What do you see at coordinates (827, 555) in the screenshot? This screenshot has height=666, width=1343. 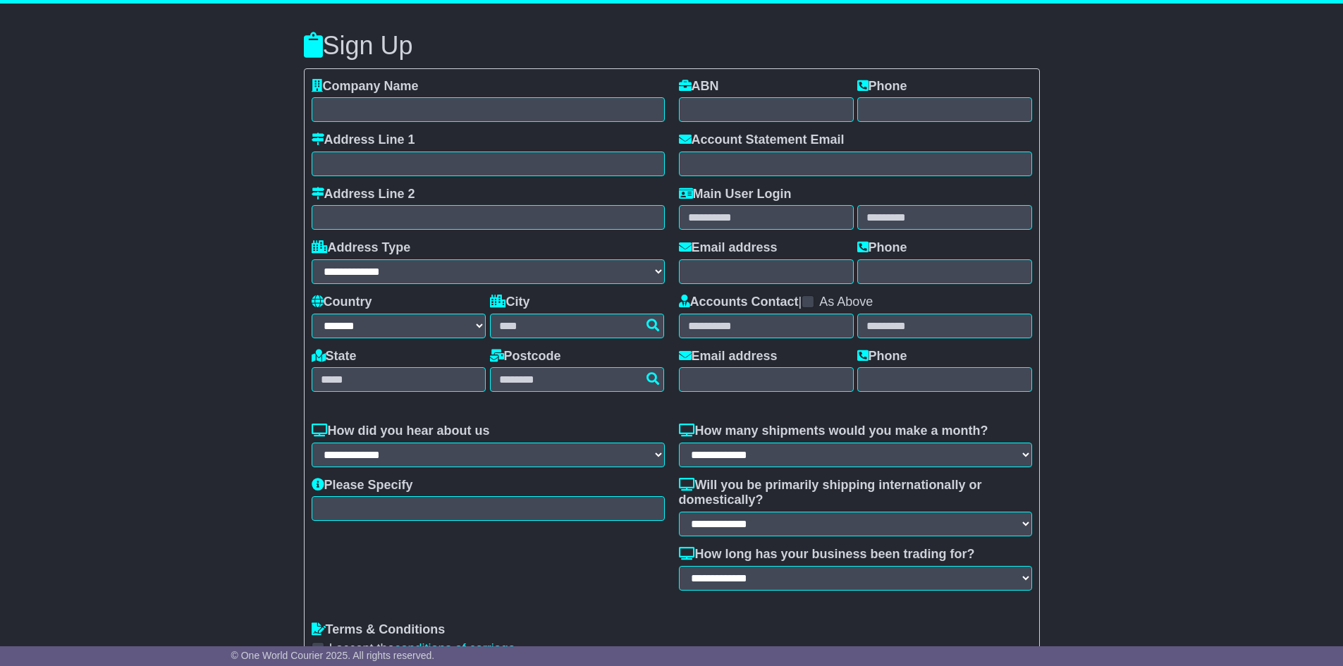 I see `label: How long has your business been trading for?` at bounding box center [827, 555].